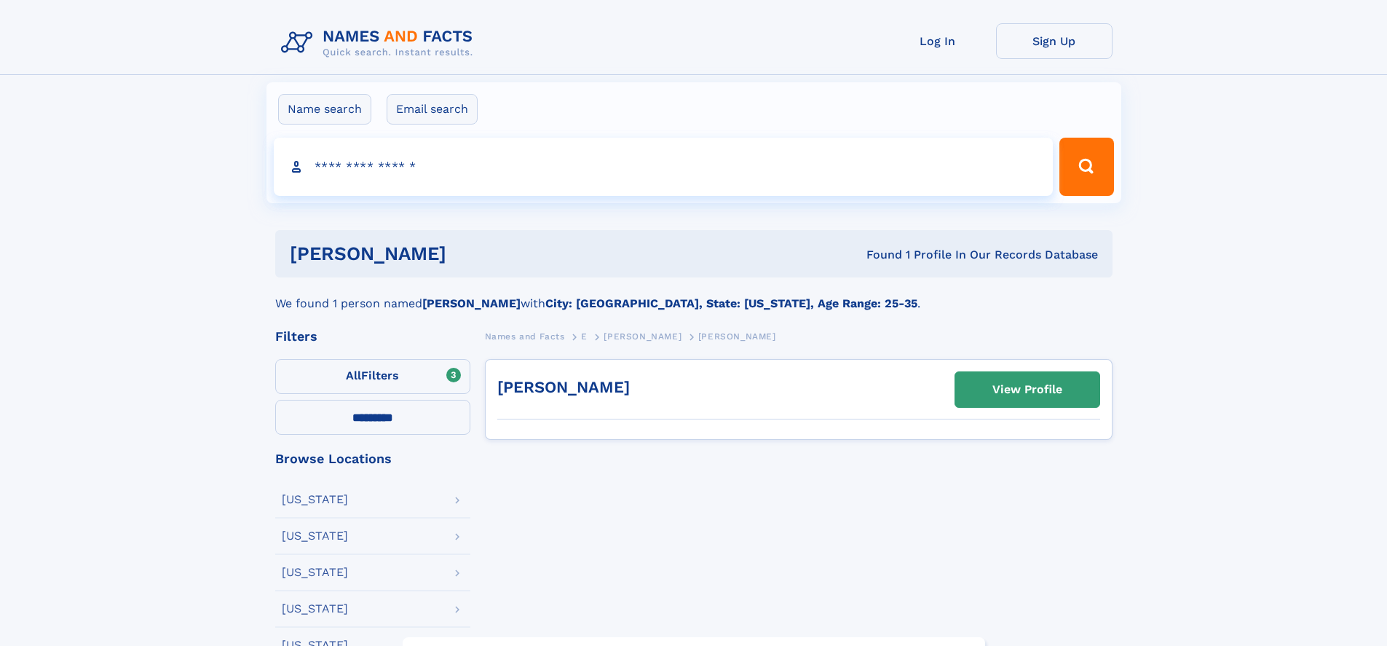  Describe the element at coordinates (373, 376) in the screenshot. I see `label: Filters` at that location.